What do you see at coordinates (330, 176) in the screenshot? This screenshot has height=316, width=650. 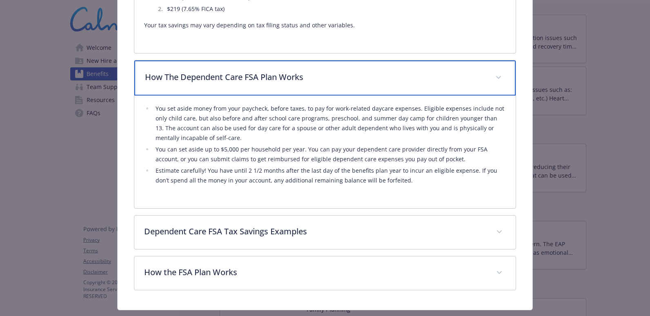 I see `li: Estimate carefully! You have until 2 1/2 months after the last day of the benefits plan year to i...` at bounding box center [330, 176].